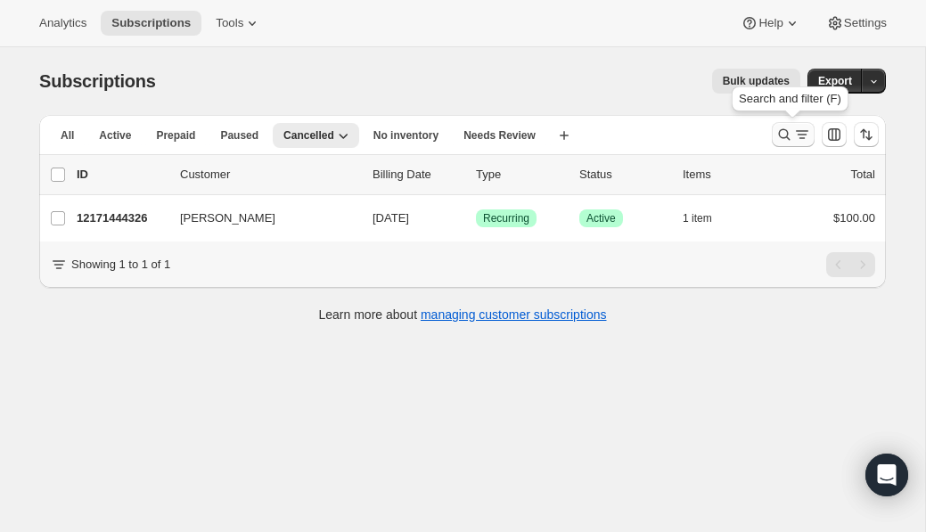 This screenshot has width=926, height=532. Describe the element at coordinates (229, 23) in the screenshot. I see `span: Tools` at that location.